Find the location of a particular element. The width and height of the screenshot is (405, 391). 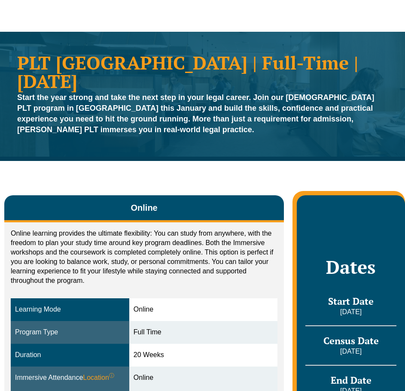

div: Immersive Attendance is located at coordinates (70, 378).